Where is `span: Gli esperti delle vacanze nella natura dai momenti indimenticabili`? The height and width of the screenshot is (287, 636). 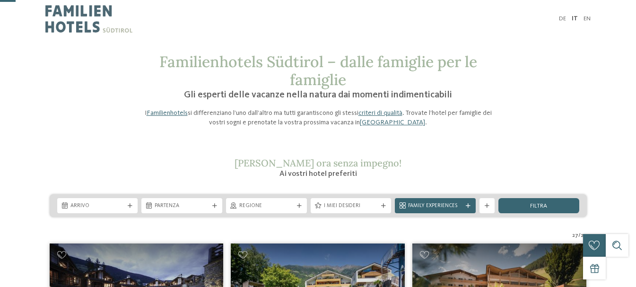
span: Gli esperti delle vacanze nella natura dai momenti indimenticabili is located at coordinates (318, 95).